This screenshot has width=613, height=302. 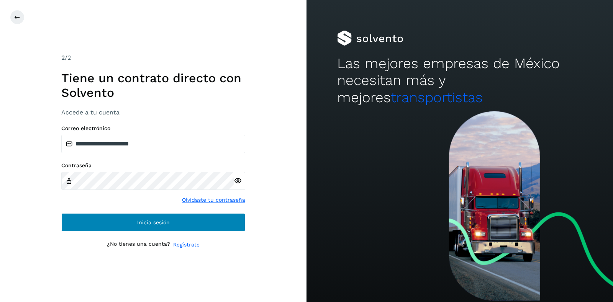 What do you see at coordinates (153, 112) in the screenshot?
I see `h3: Accede a tu cuenta` at bounding box center [153, 112].